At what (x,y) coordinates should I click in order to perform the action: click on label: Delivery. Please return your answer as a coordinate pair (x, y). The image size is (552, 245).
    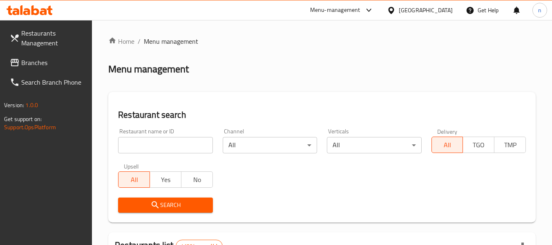
    Looking at the image, I should click on (447, 131).